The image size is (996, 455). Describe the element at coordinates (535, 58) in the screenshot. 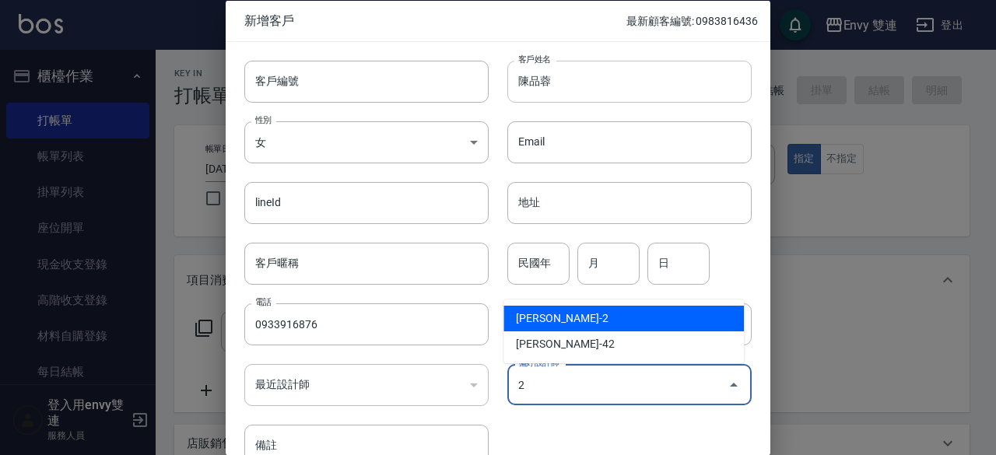

I see `label: 客戶姓名` at that location.